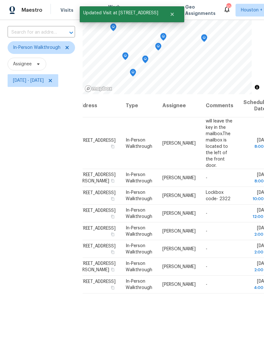 This screenshot has width=264, height=341. What do you see at coordinates (67, 10) in the screenshot?
I see `span: Visits` at bounding box center [67, 10].